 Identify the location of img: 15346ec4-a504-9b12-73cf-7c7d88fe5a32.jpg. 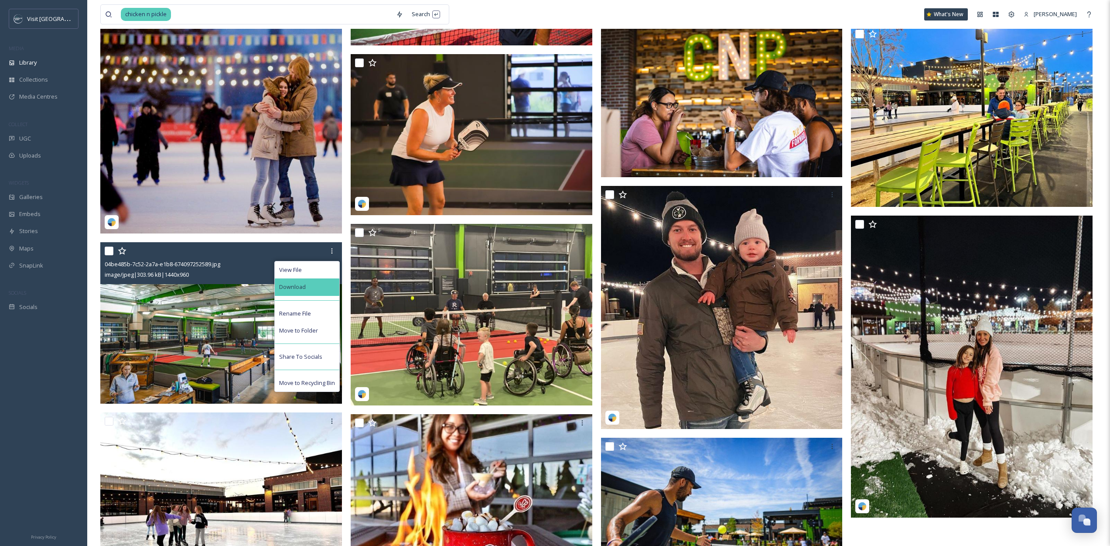
(972, 116).